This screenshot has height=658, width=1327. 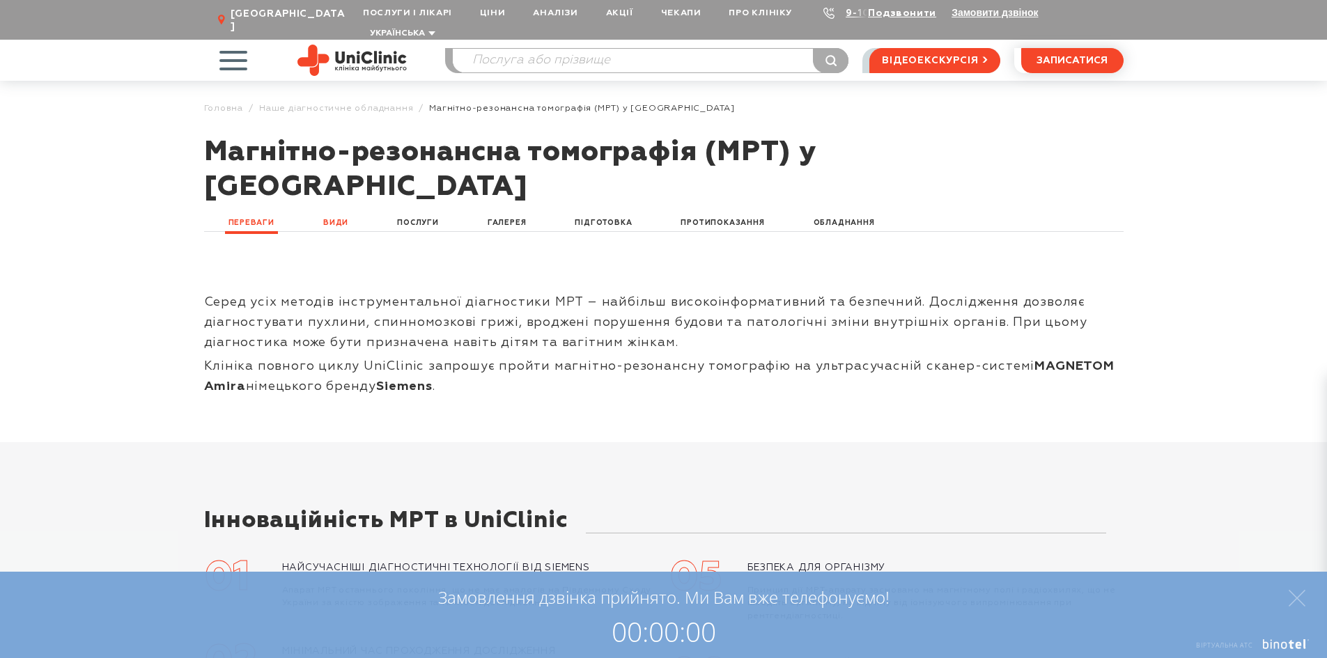 What do you see at coordinates (646, 323) in the screenshot?
I see `span: Серед усіх методів інструментальної діагностики МРТ – найбільш високоінформативний та безпечний. ...` at bounding box center [646, 323].